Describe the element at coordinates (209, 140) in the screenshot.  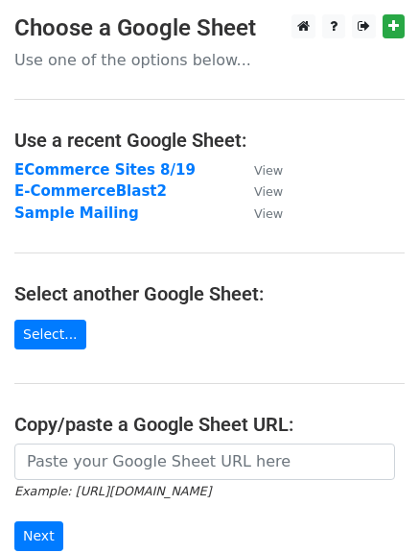
I see `h4: Use a recent Google Sheet:` at that location.